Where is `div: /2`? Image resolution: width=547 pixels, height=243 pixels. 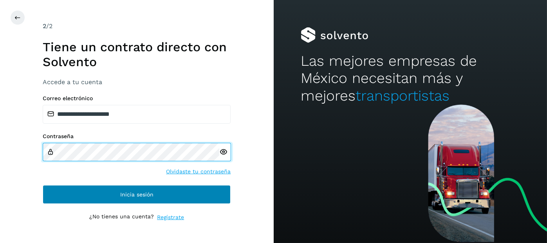 div: /2 is located at coordinates (137, 26).